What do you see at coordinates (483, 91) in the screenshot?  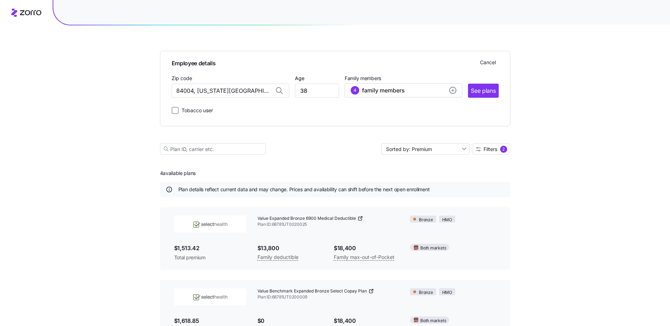 I see `span: See plans` at bounding box center [483, 91].